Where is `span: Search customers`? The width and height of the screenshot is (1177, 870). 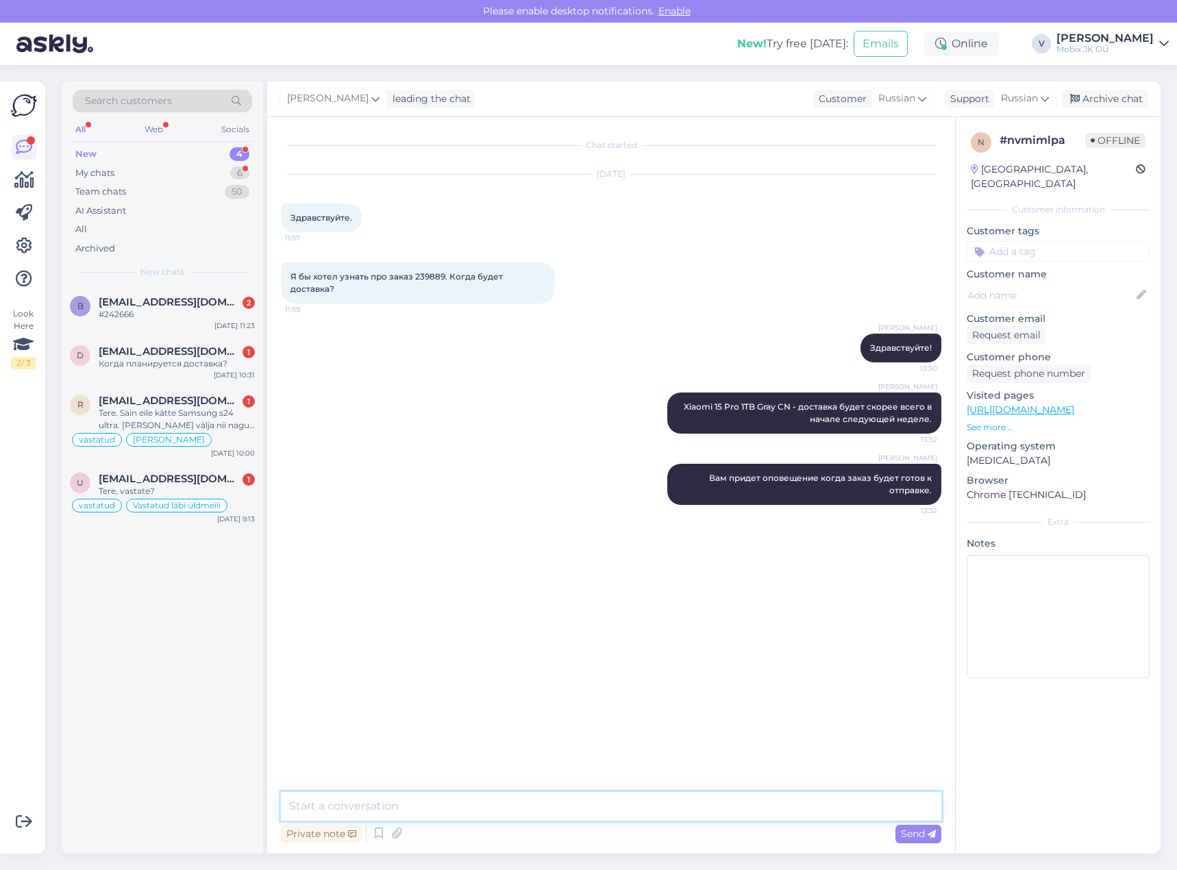
span: Search customers is located at coordinates (128, 101).